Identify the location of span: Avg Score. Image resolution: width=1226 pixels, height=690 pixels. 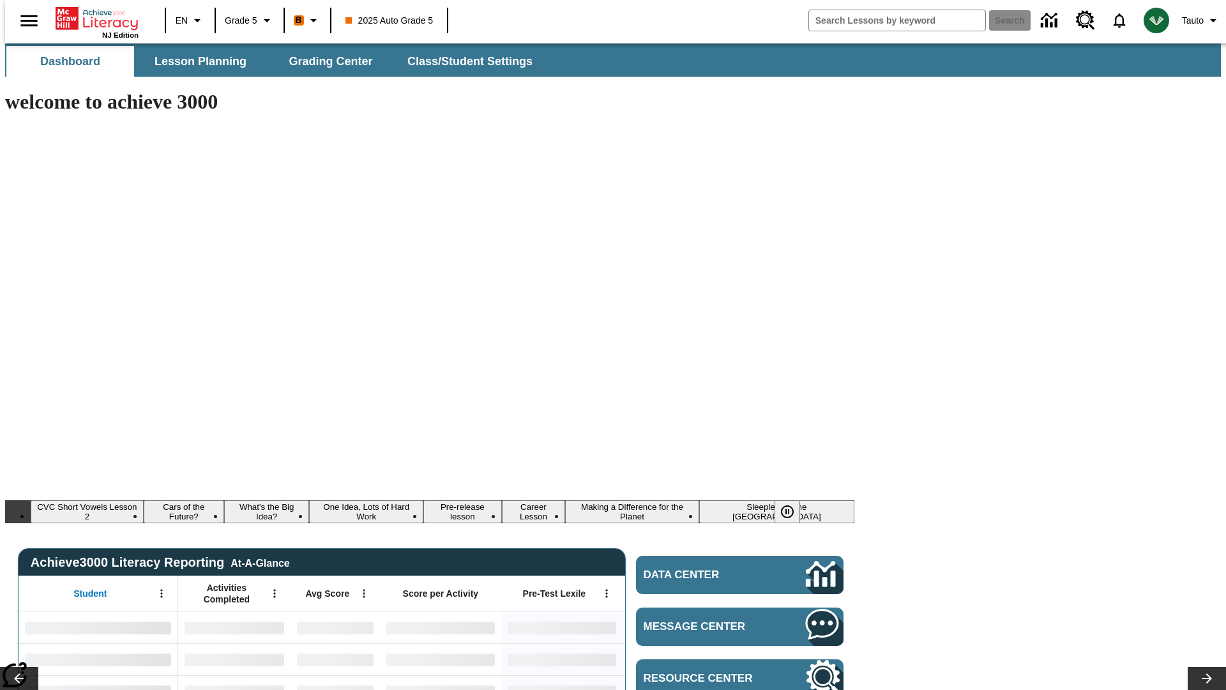
(327, 593).